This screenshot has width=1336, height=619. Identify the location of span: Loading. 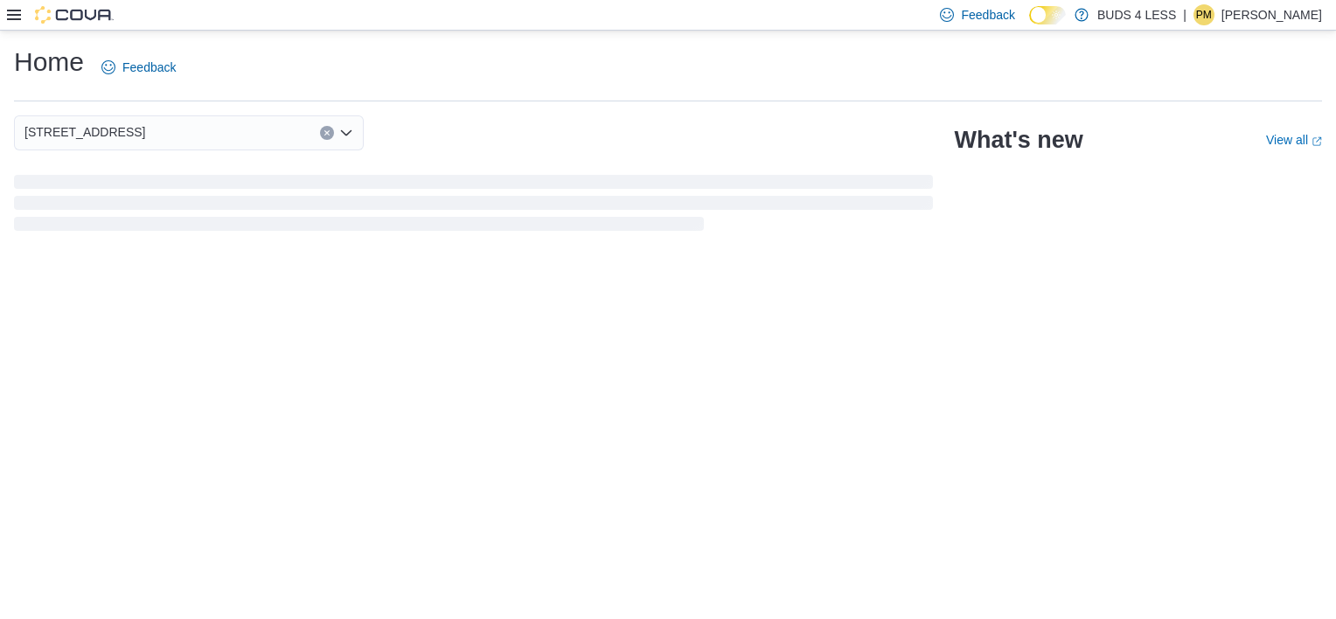
(473, 206).